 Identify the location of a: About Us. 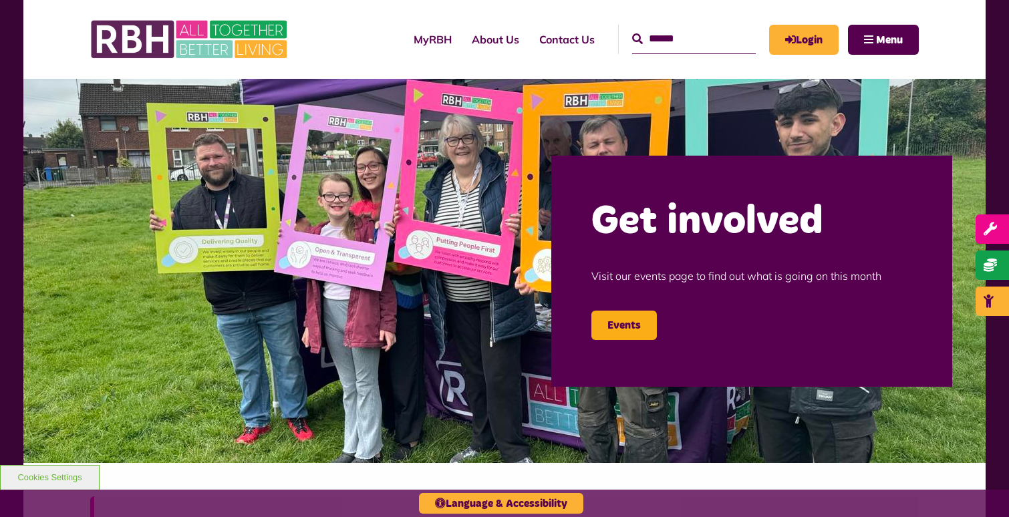
(495, 39).